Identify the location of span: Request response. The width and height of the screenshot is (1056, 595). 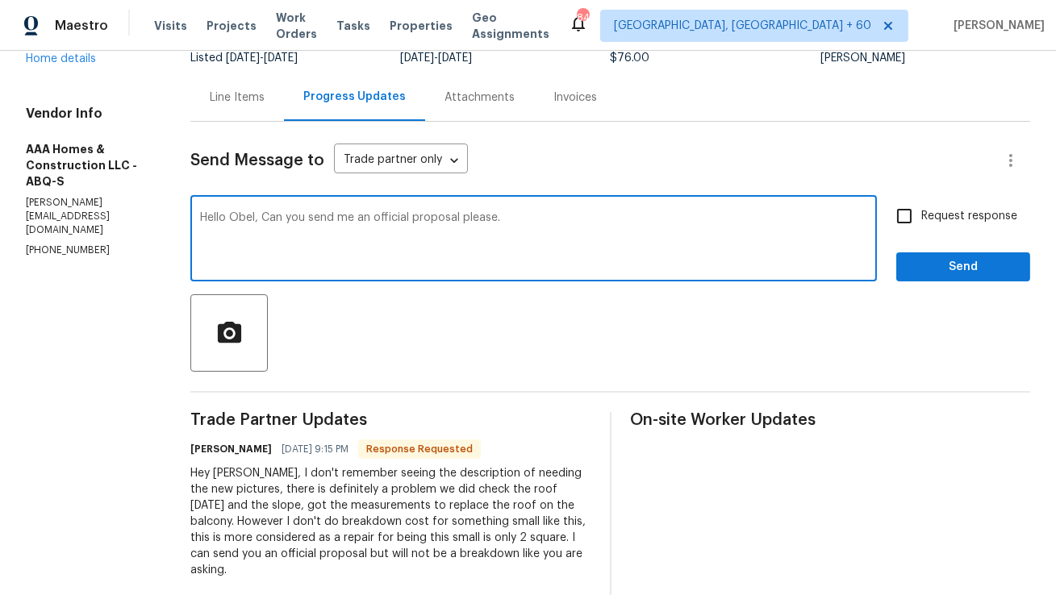
(969, 216).